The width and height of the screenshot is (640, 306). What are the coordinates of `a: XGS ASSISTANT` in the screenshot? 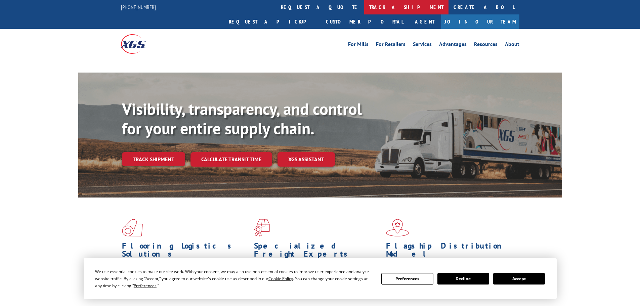 It's located at (306, 159).